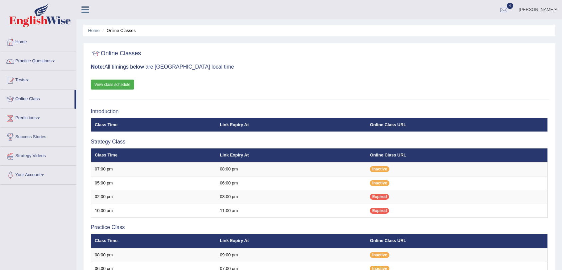 Image resolution: width=562 pixels, height=270 pixels. What do you see at coordinates (38, 174) in the screenshot?
I see `a: Your Account` at bounding box center [38, 174].